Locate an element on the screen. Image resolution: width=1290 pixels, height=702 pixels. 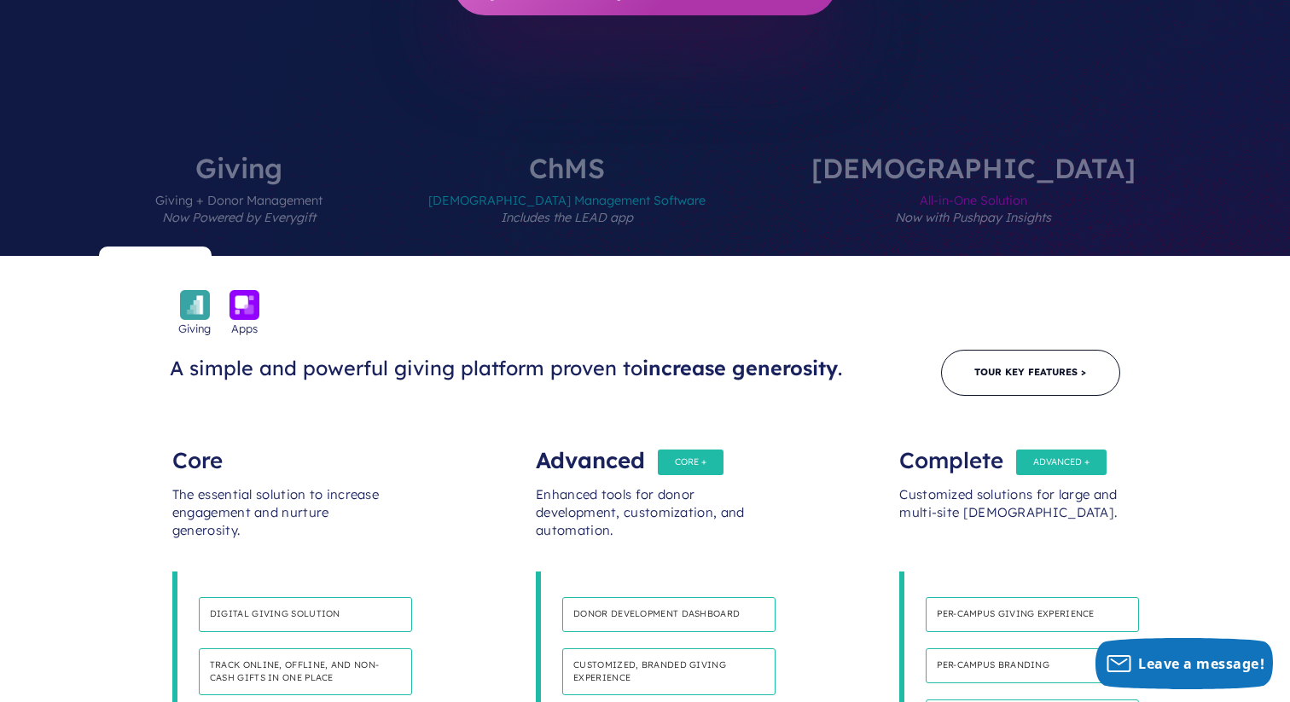
div: The essential solution to increase engagement and nurture generosity. is located at coordinates (282, 521).